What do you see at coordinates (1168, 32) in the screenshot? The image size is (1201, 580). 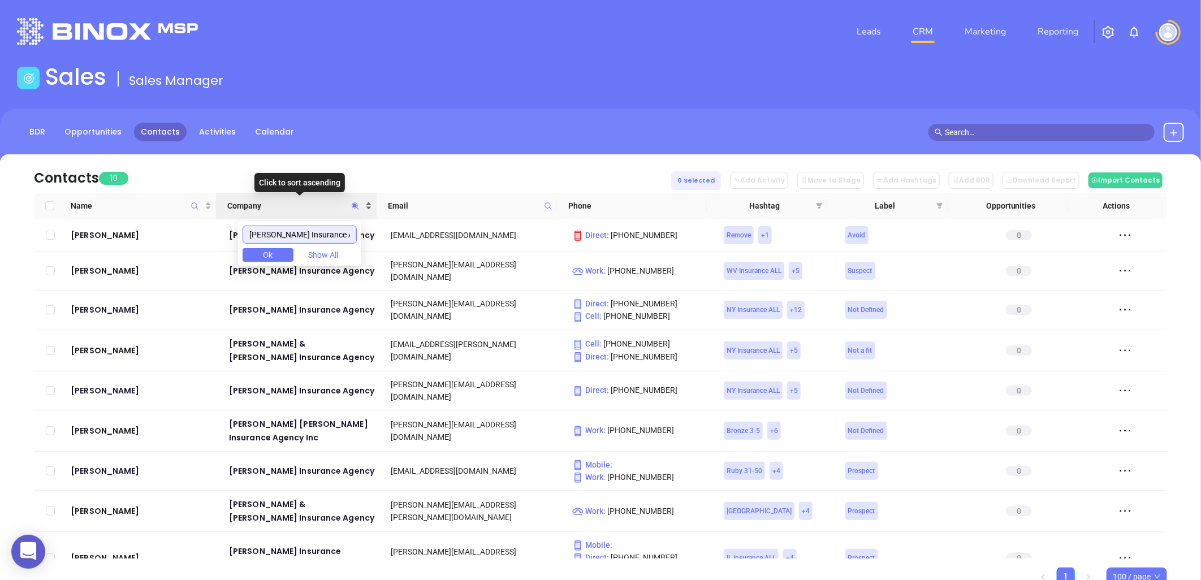 I see `img: user` at bounding box center [1168, 32].